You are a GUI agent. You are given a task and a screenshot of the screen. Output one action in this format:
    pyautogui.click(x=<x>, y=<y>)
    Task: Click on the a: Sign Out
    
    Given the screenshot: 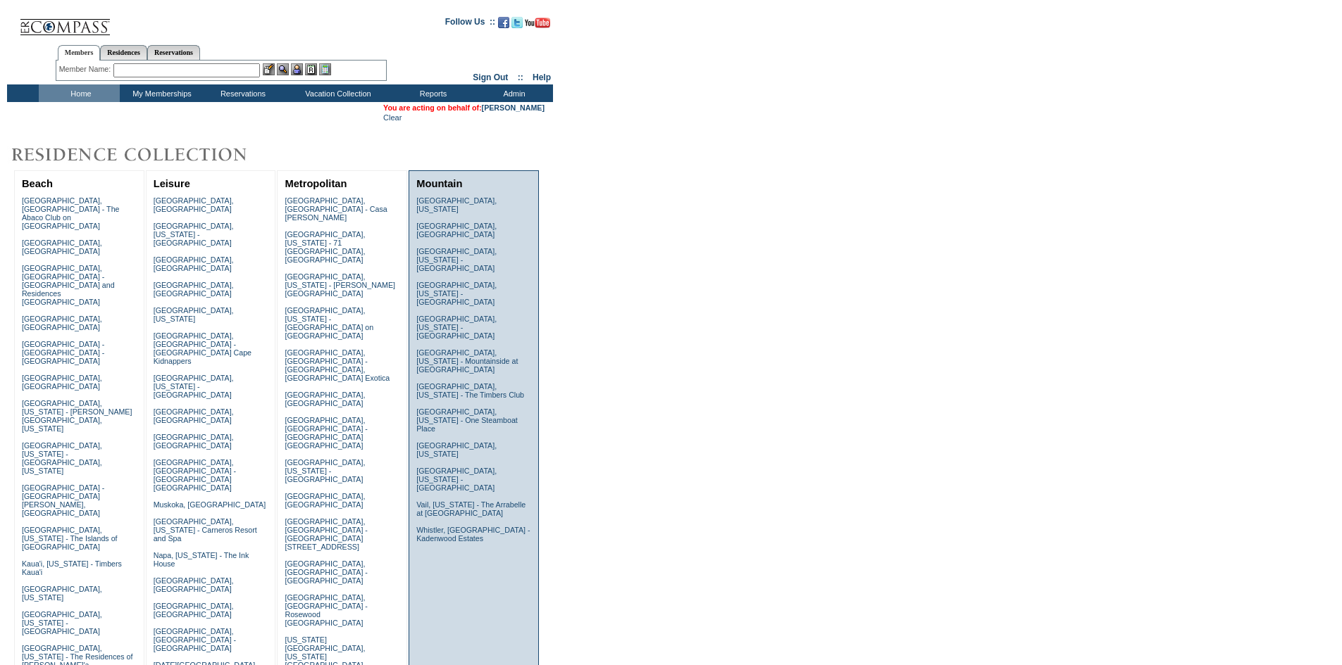 What is the action you would take?
    pyautogui.click(x=490, y=77)
    